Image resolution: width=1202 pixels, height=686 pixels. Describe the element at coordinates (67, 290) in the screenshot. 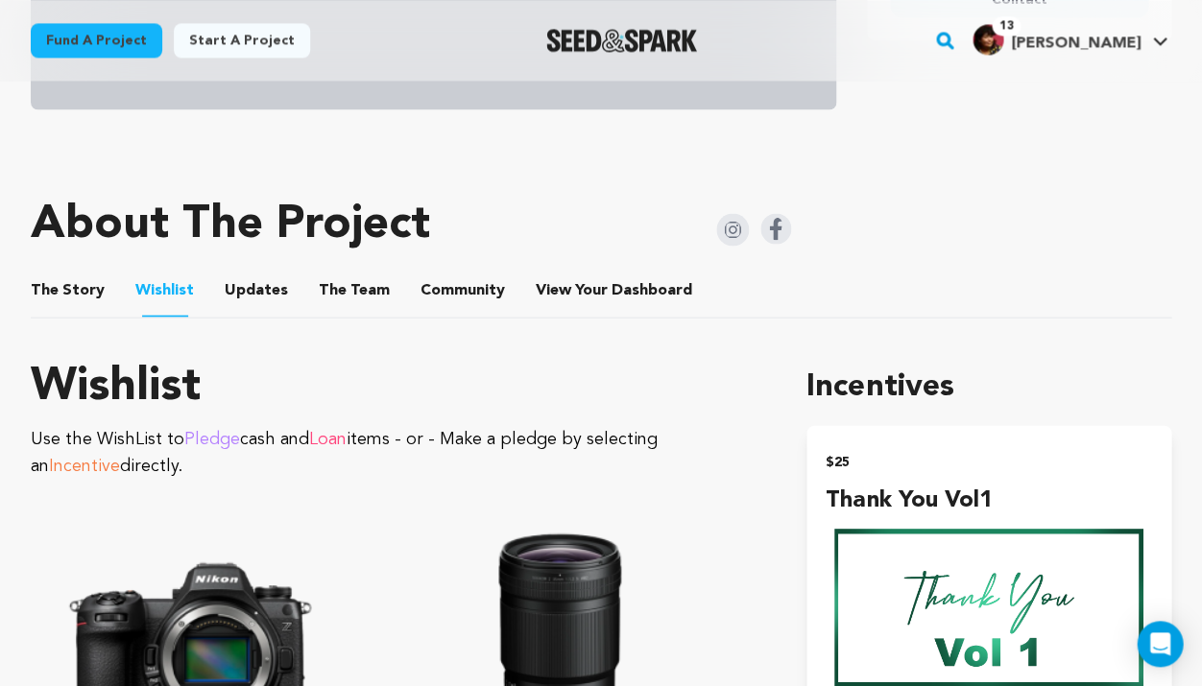

I see `span: Story` at that location.